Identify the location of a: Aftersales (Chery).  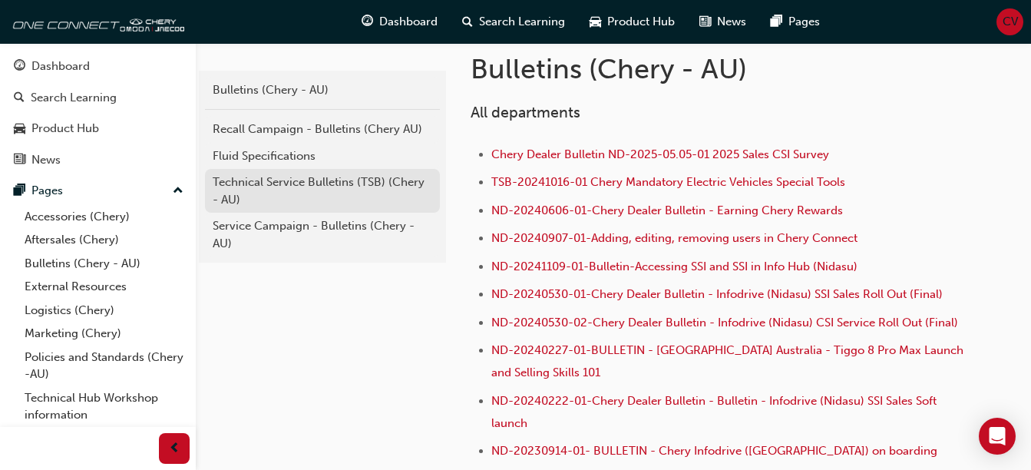
(104, 239).